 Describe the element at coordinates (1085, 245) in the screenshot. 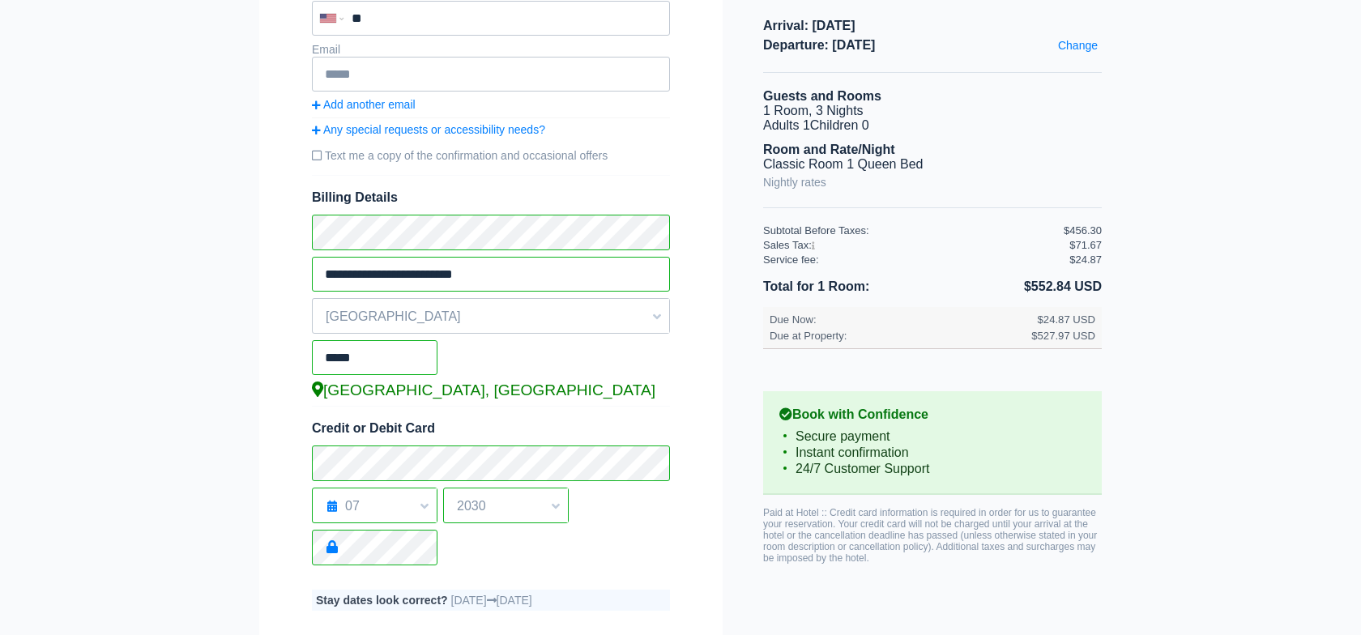

I see `div: $71.67` at that location.